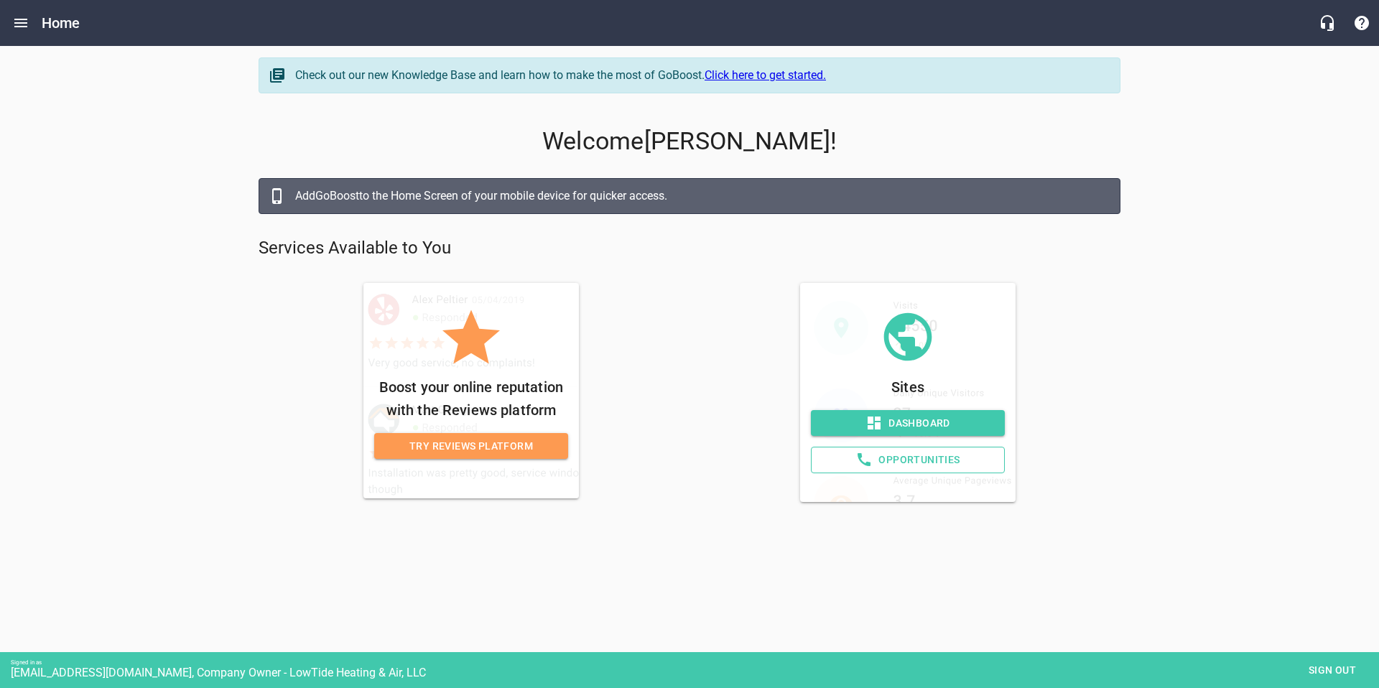 This screenshot has width=1379, height=688. I want to click on a: Click here to get started., so click(765, 75).